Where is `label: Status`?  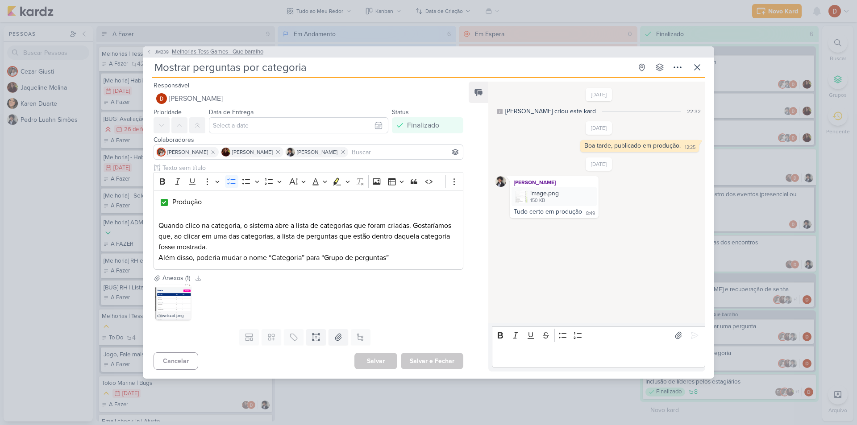
label: Status is located at coordinates (400, 112).